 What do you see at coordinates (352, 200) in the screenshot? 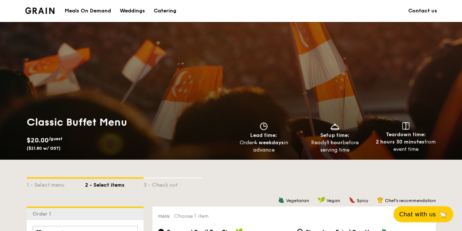
I see `img: icon-spicy.37a8142b.svg` at bounding box center [352, 200].